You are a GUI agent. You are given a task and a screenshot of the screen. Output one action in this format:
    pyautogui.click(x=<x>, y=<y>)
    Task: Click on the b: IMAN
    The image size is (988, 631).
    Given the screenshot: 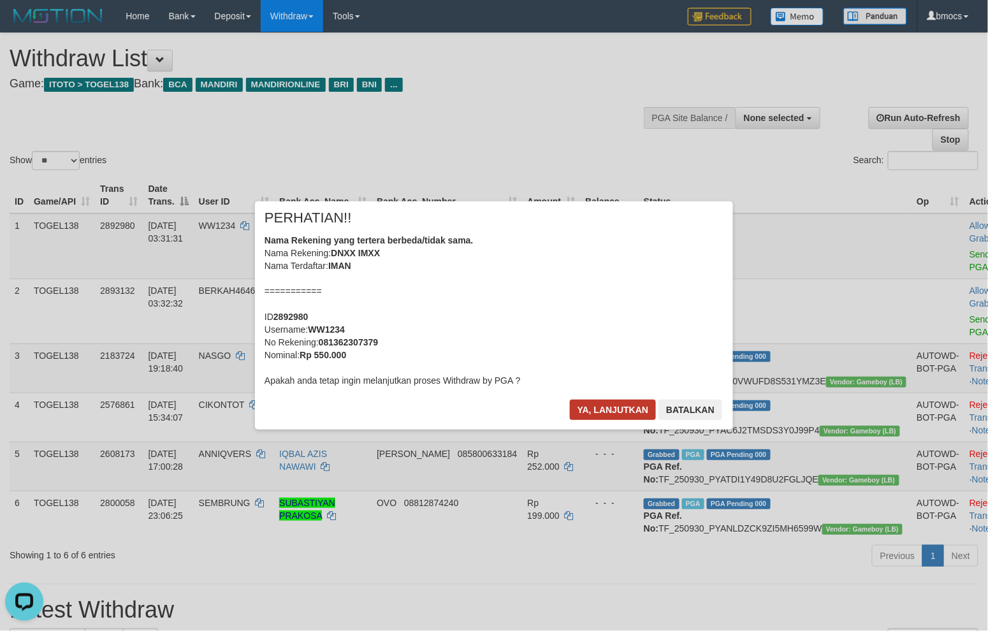 What is the action you would take?
    pyautogui.click(x=340, y=266)
    